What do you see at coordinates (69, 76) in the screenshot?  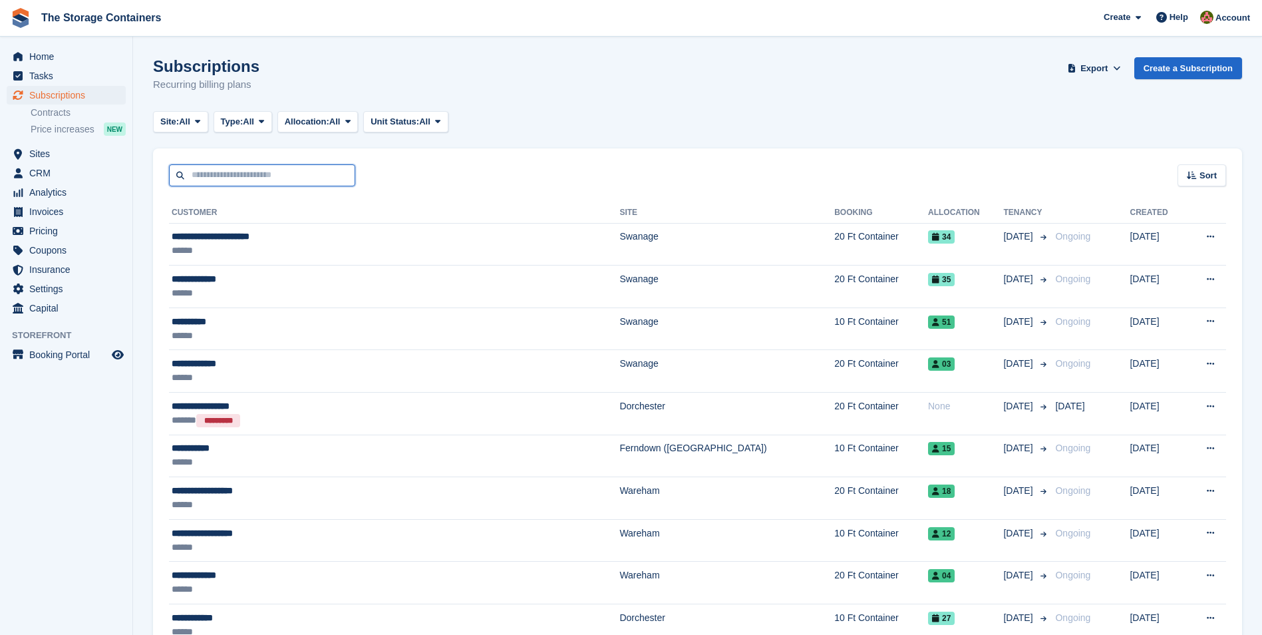 I see `span: Tasks` at bounding box center [69, 76].